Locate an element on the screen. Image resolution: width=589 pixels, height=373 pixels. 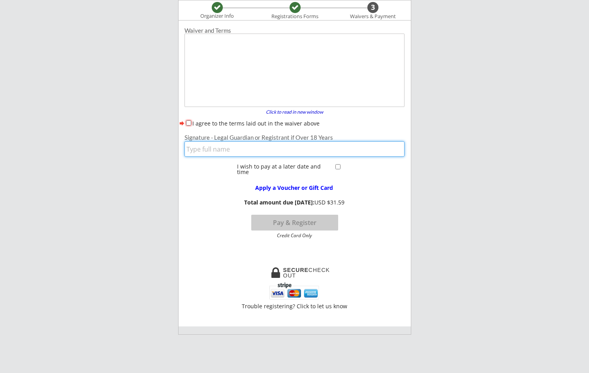
div: Signature - Legal Guardian or Registrant if Over 18 Years is located at coordinates (294, 137).